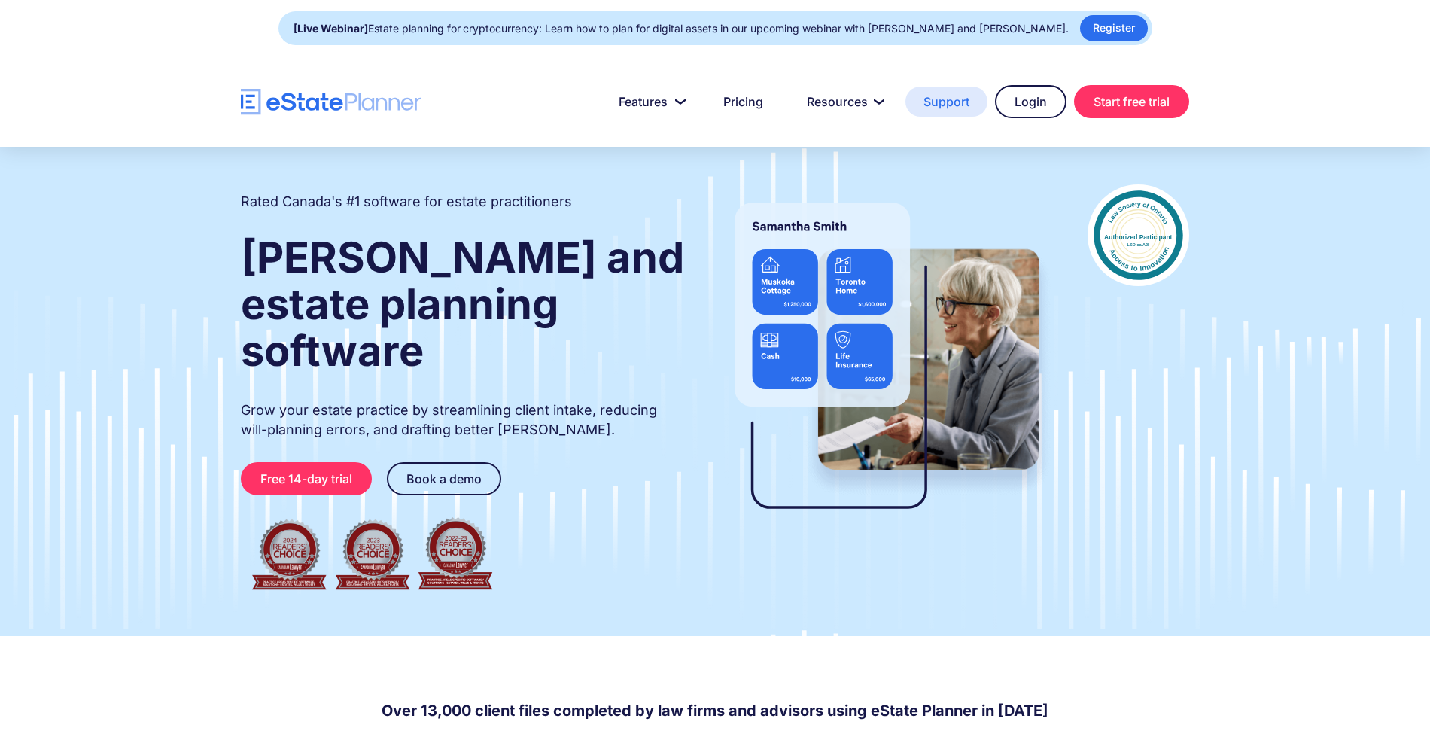 The width and height of the screenshot is (1430, 740). Describe the element at coordinates (464, 420) in the screenshot. I see `p: Grow your estate practice by streamlining client intake, reducing will-planning errors, and draft...` at that location.